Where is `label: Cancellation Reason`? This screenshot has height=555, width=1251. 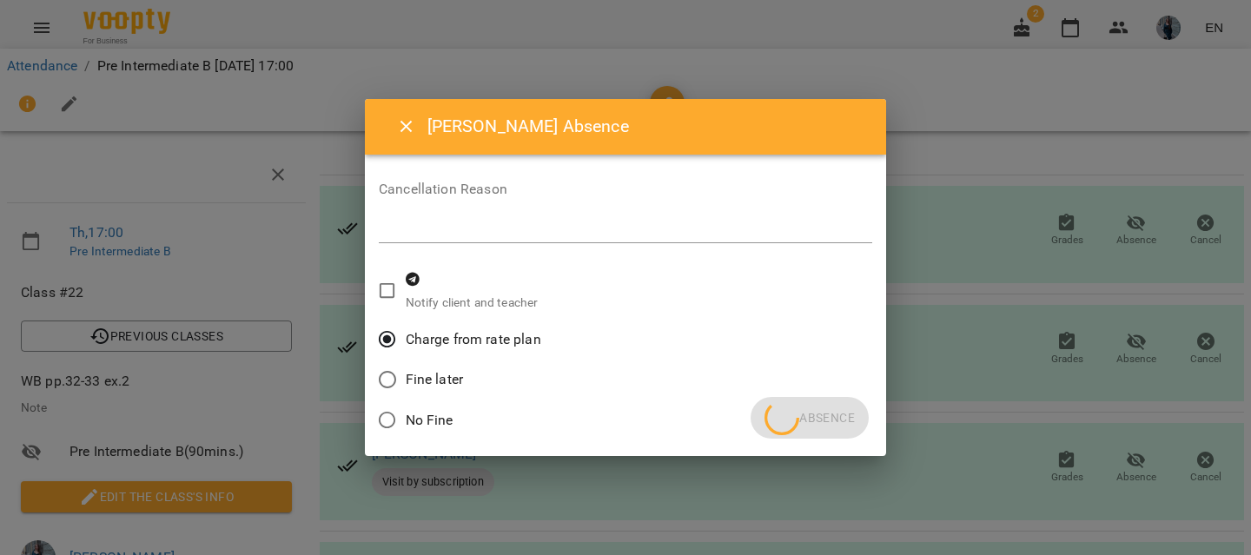 label: Cancellation Reason is located at coordinates (625, 189).